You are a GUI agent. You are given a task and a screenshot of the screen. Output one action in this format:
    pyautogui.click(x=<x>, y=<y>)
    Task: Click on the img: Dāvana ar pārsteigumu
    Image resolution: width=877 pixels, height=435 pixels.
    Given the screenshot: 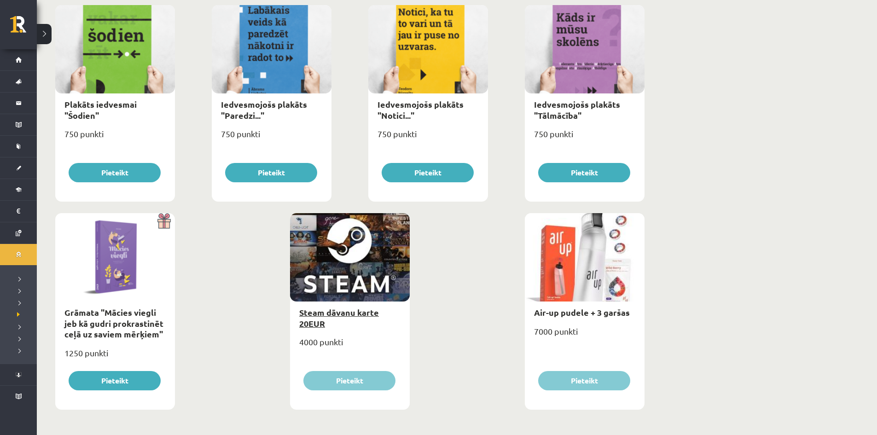 What is the action you would take?
    pyautogui.click(x=164, y=221)
    